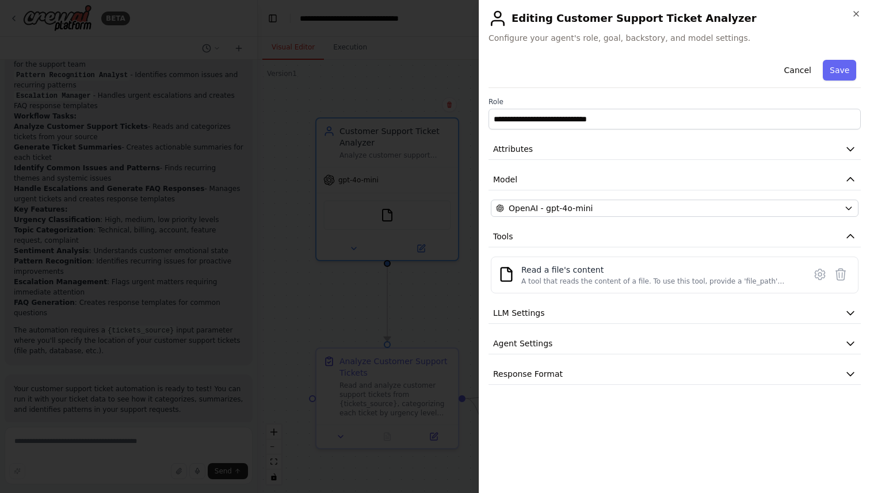 This screenshot has width=870, height=493. What do you see at coordinates (820, 275) in the screenshot?
I see `button: Configure tool` at bounding box center [820, 275].